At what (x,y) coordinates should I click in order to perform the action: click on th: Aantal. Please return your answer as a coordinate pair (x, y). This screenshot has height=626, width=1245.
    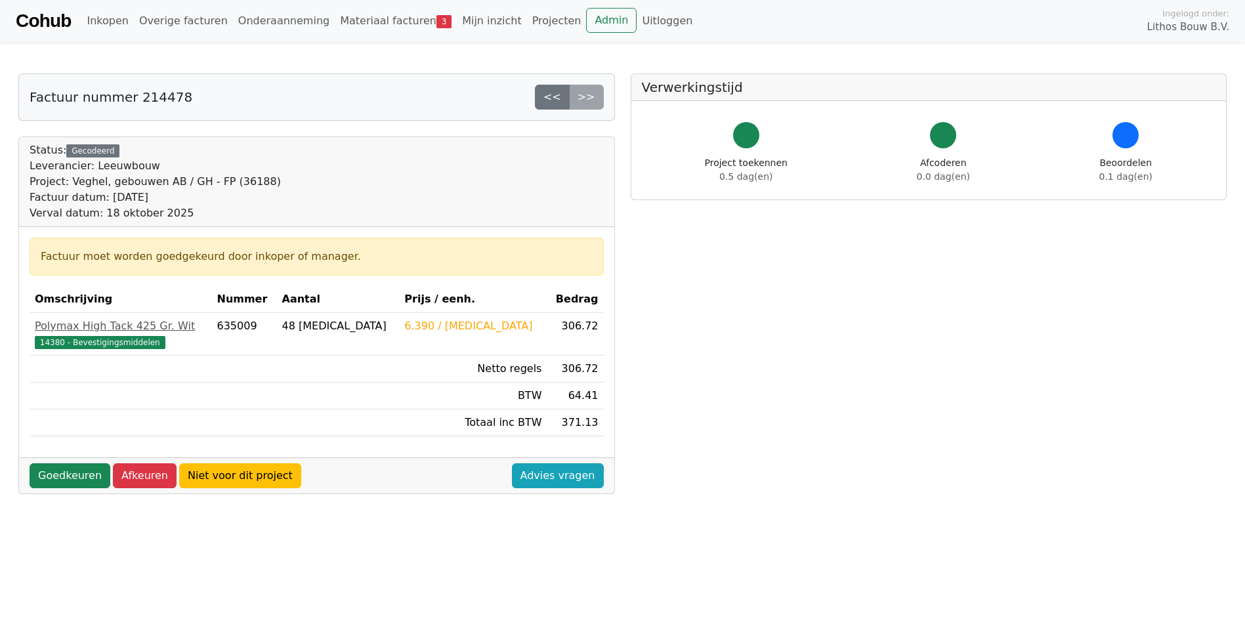
    Looking at the image, I should click on (338, 299).